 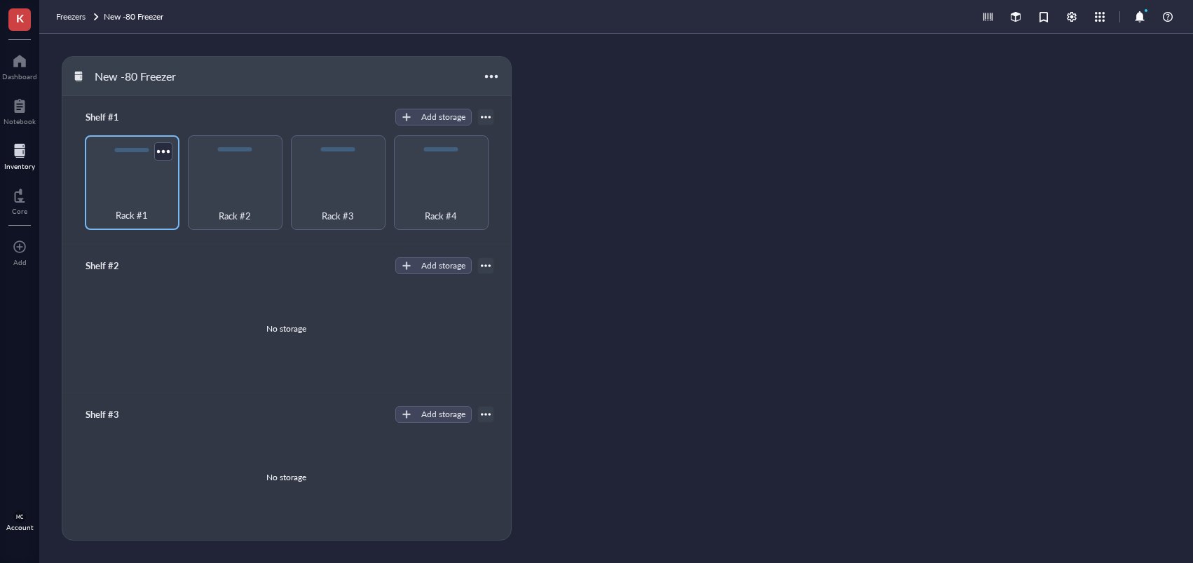 I want to click on a: Inventory, so click(x=20, y=155).